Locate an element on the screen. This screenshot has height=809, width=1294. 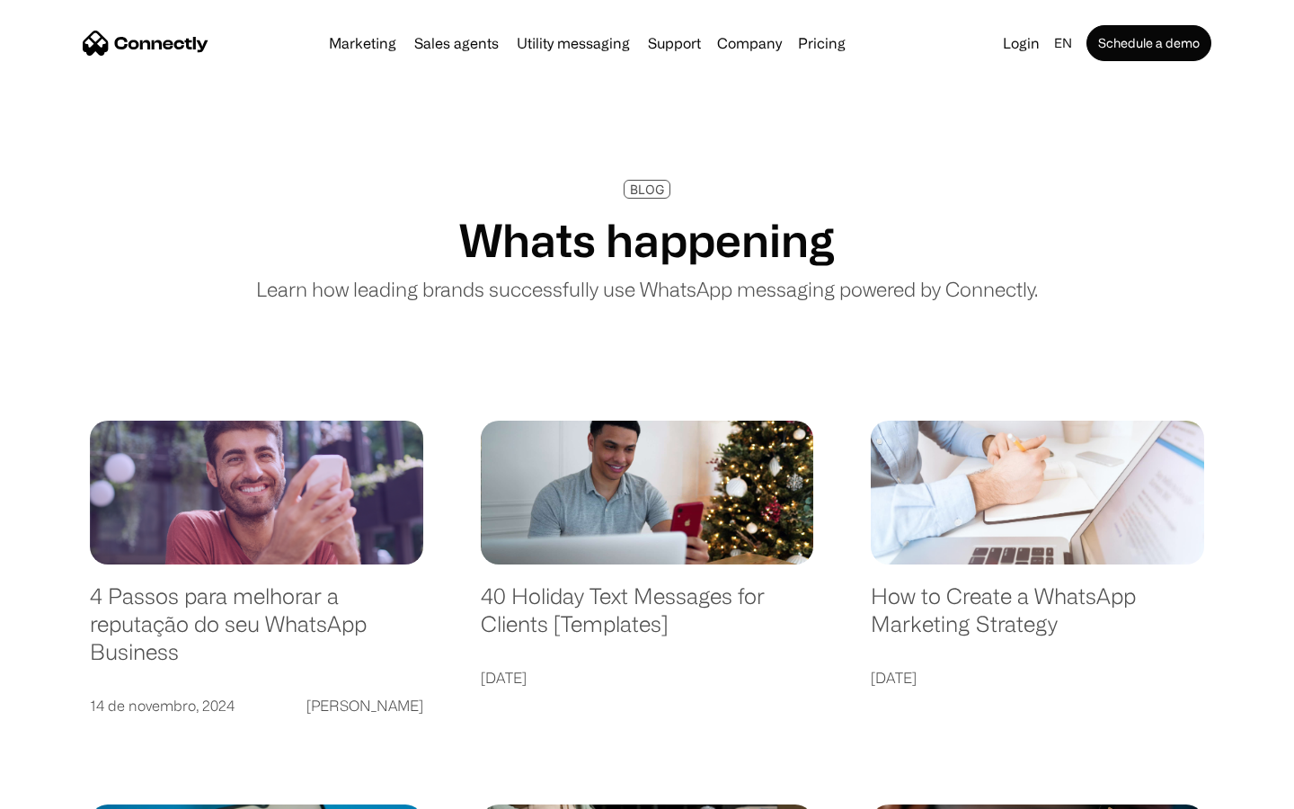
a: Pricing is located at coordinates (822, 43).